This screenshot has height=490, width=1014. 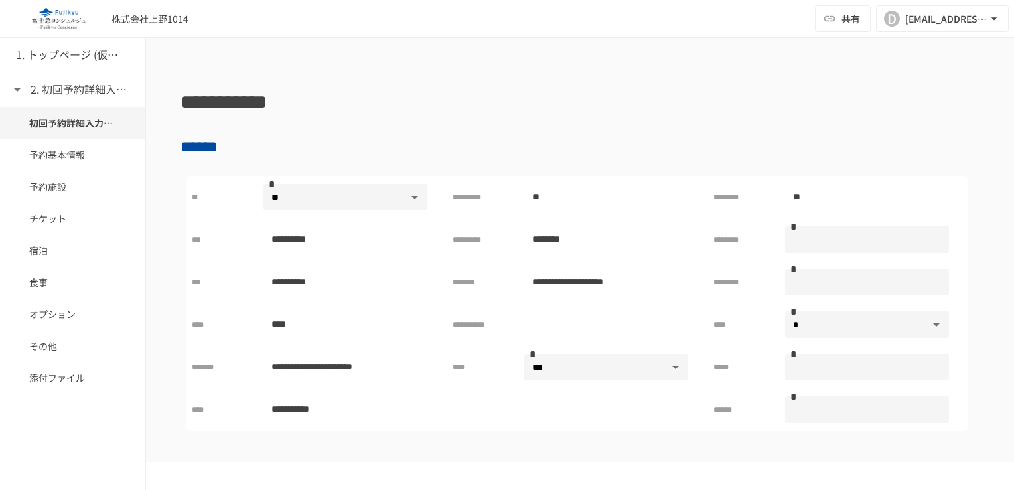 What do you see at coordinates (72, 250) in the screenshot?
I see `span: 宿泊` at bounding box center [72, 250].